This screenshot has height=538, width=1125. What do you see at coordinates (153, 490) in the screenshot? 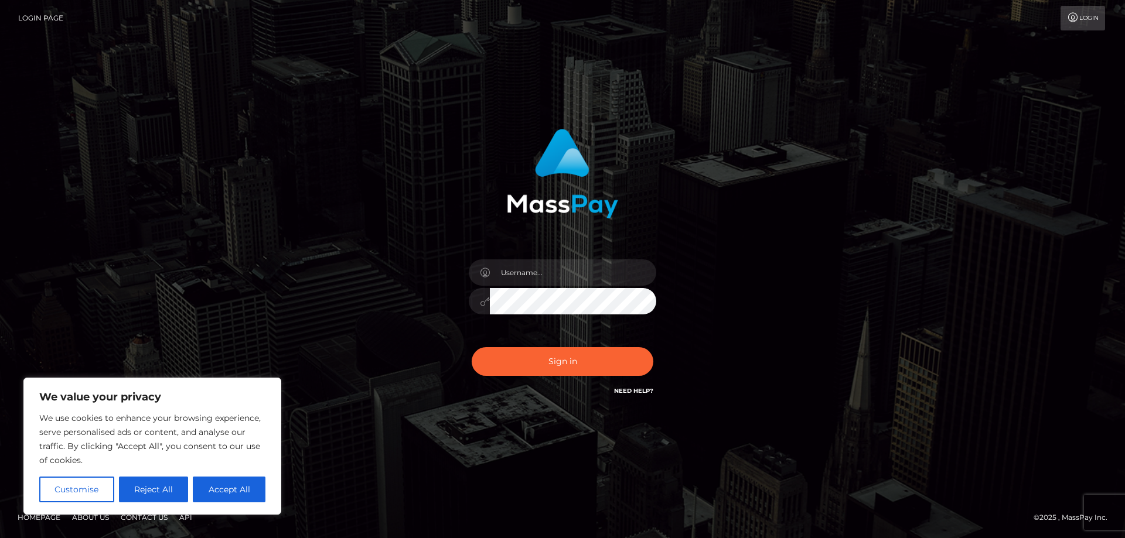
I see `button: Reject All` at bounding box center [153, 490].